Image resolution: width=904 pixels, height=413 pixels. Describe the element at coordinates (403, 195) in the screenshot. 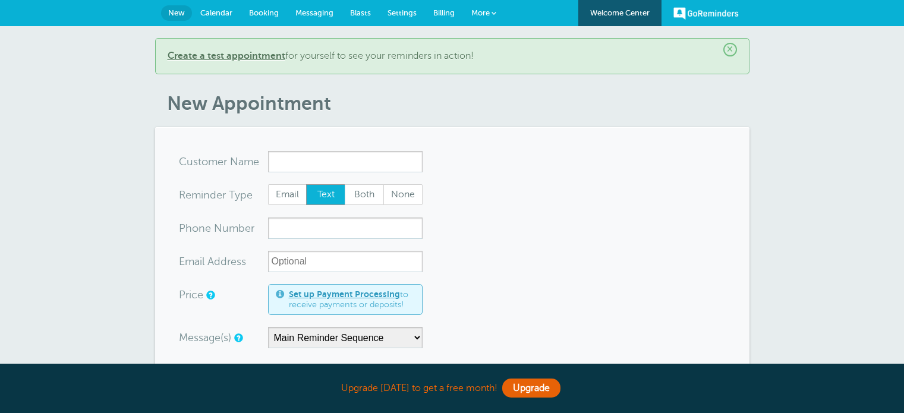

I see `label: None` at that location.